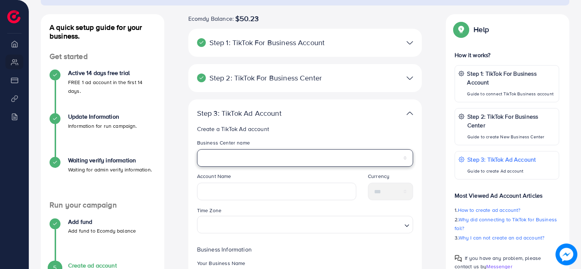 Image resolution: width=581 pixels, height=269 pixels. I want to click on p: Business Information, so click(305, 250).